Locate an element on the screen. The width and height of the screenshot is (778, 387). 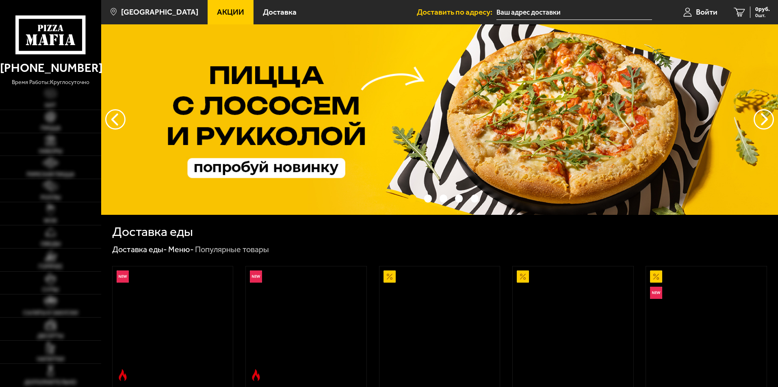
span: Доставить по адресу: is located at coordinates (456, 12).